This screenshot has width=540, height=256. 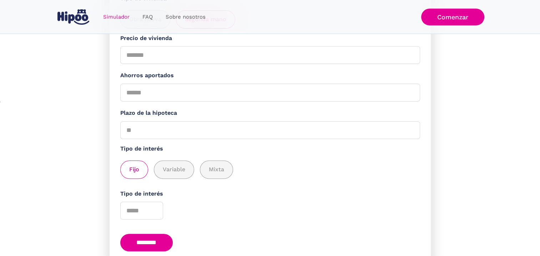 What do you see at coordinates (186, 17) in the screenshot?
I see `a: Sobre nosotros` at bounding box center [186, 17].